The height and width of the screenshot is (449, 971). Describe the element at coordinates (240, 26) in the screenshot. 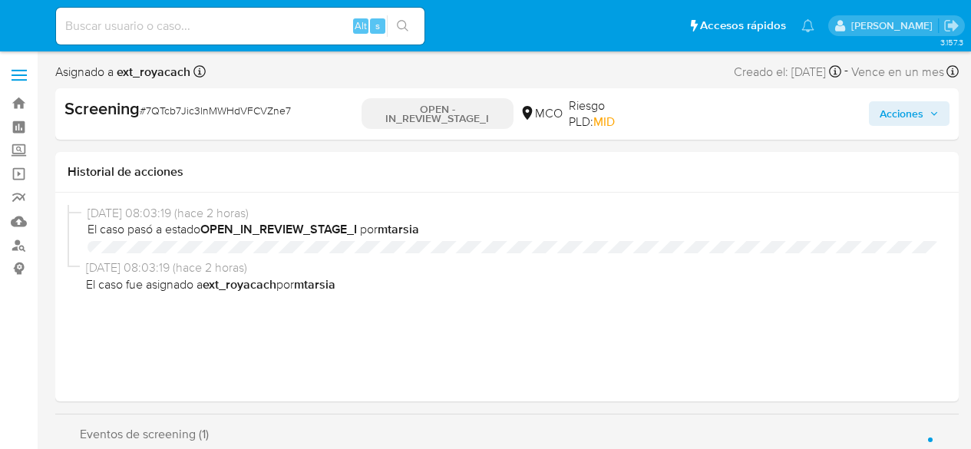

I see `input: Buscar usuario o caso...` at that location.